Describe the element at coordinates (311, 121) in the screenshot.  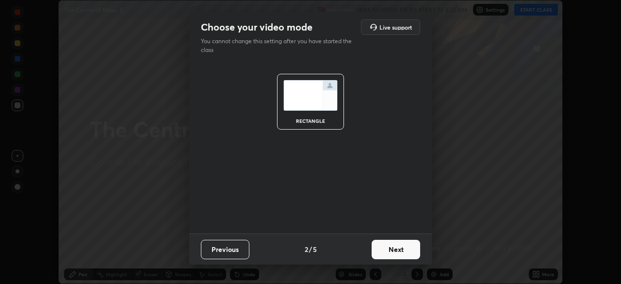
I see `div: rectangle` at that location.